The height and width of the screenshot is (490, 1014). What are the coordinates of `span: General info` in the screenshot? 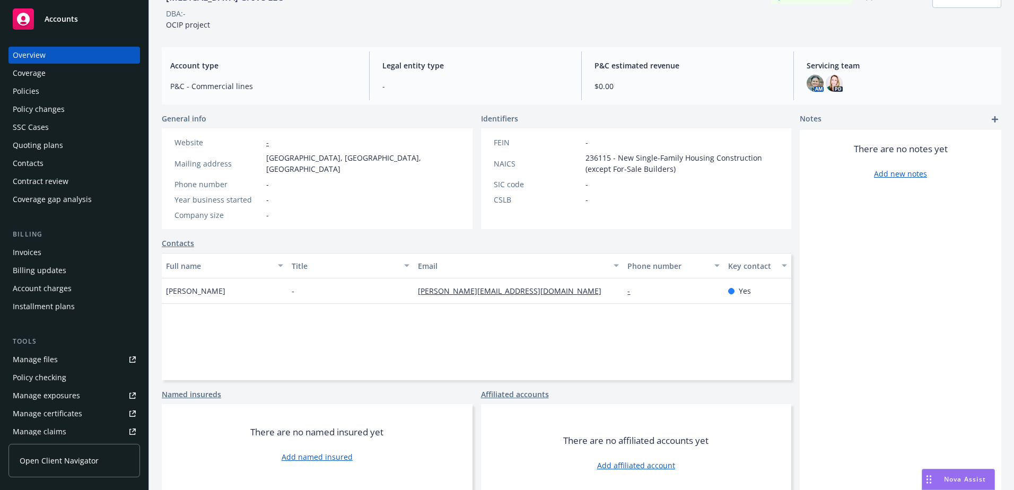 It's located at (184, 118).